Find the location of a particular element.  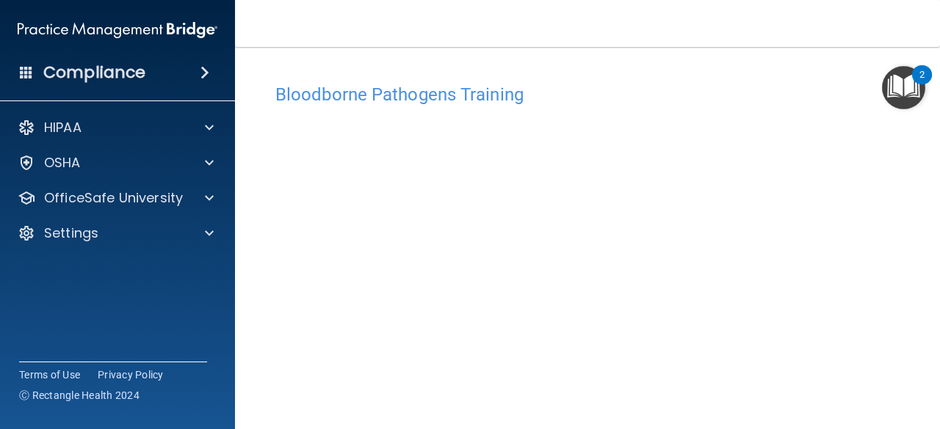

p: Settings is located at coordinates (71, 233).